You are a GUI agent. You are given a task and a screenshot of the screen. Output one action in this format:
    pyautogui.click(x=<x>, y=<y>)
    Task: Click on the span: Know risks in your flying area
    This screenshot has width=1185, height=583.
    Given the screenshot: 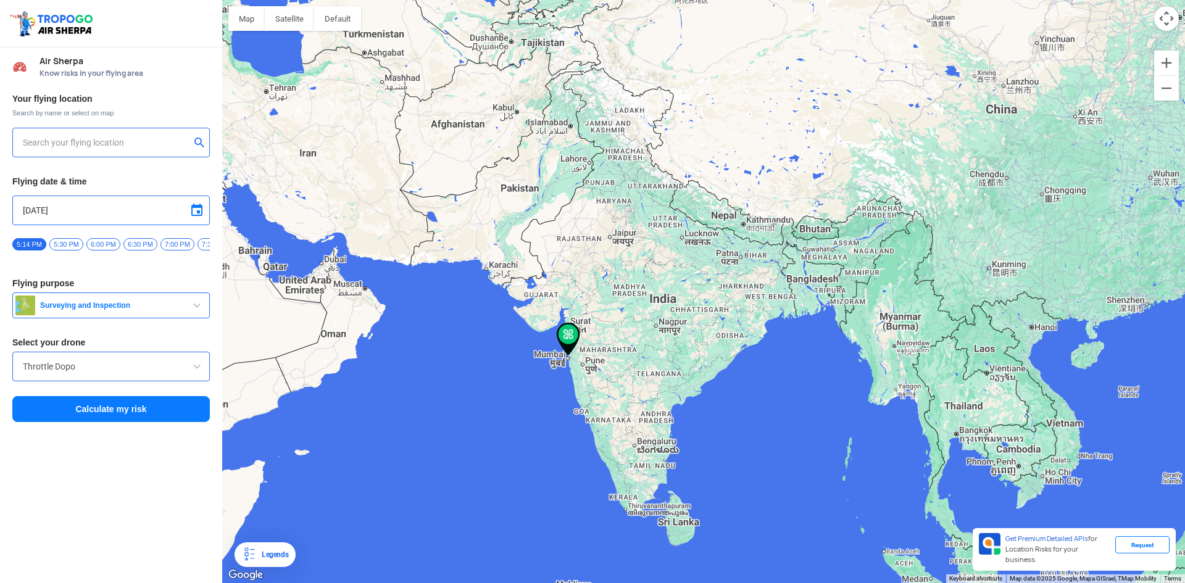 What is the action you would take?
    pyautogui.click(x=125, y=73)
    